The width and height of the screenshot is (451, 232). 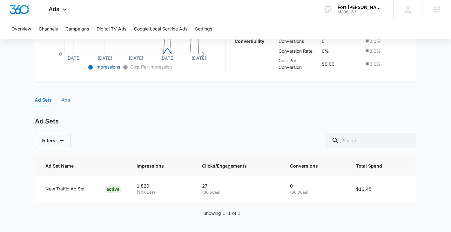 What do you see at coordinates (20, 39) in the screenshot?
I see `img: tab_domain_overview_orange.svg` at bounding box center [20, 39].